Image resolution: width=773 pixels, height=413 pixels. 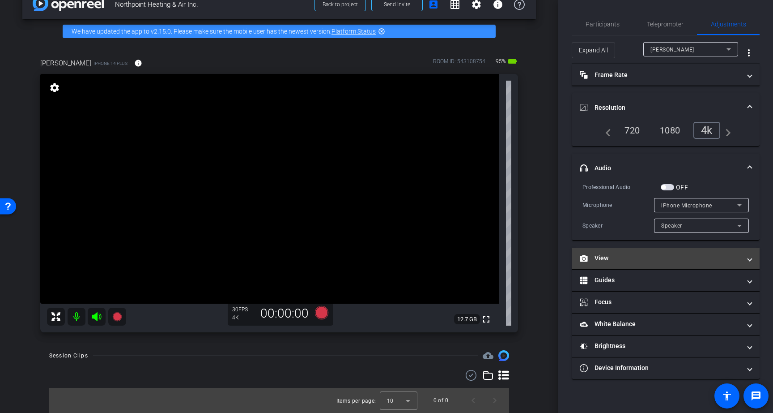 What do you see at coordinates (632, 130) in the screenshot?
I see `div: 720` at bounding box center [632, 130].